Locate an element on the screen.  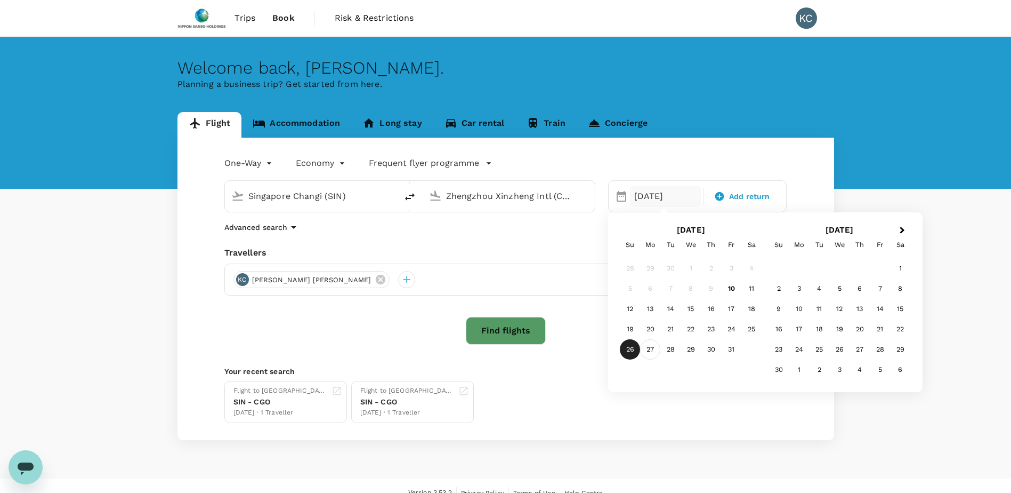
button: Frequent flyer programme is located at coordinates (430, 163).